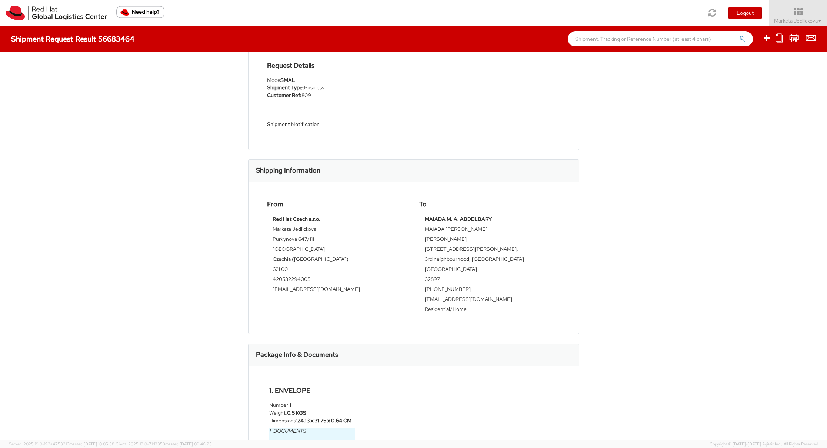  What do you see at coordinates (458, 219) in the screenshot?
I see `strong: MAIADA M. A. ABDELBARY` at bounding box center [458, 219].